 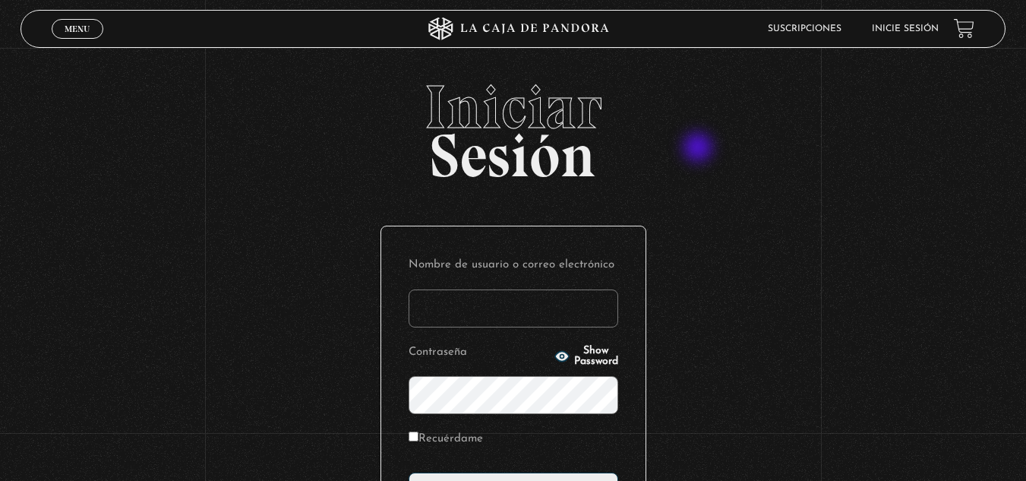 What do you see at coordinates (513, 265) in the screenshot?
I see `label: Nombre de usuario o correo electrónico` at bounding box center [513, 265].